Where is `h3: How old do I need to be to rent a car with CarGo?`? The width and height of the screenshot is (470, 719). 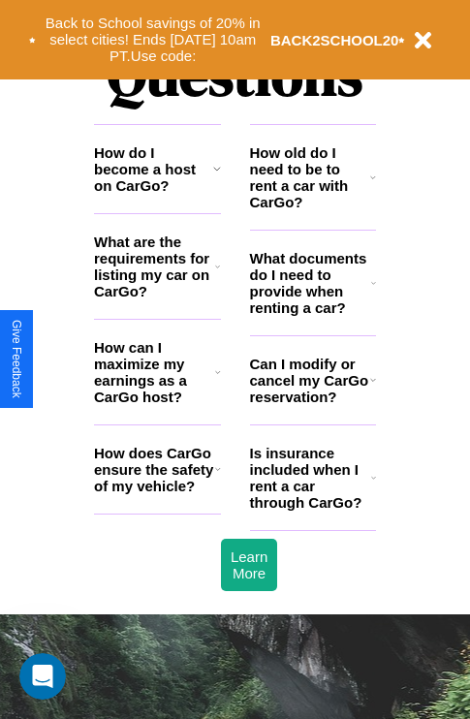 h3: How old do I need to be to rent a car with CarGo? is located at coordinates (310, 177).